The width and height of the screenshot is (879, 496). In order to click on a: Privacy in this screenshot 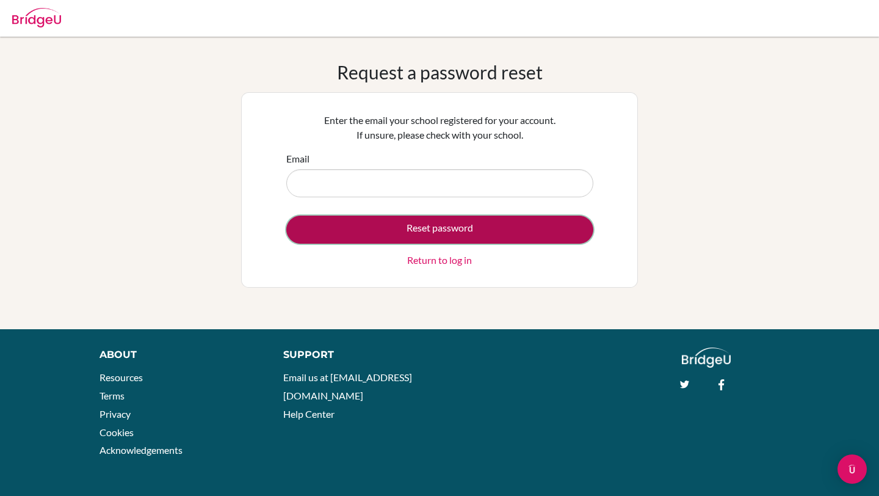, I will do `click(115, 413)`.